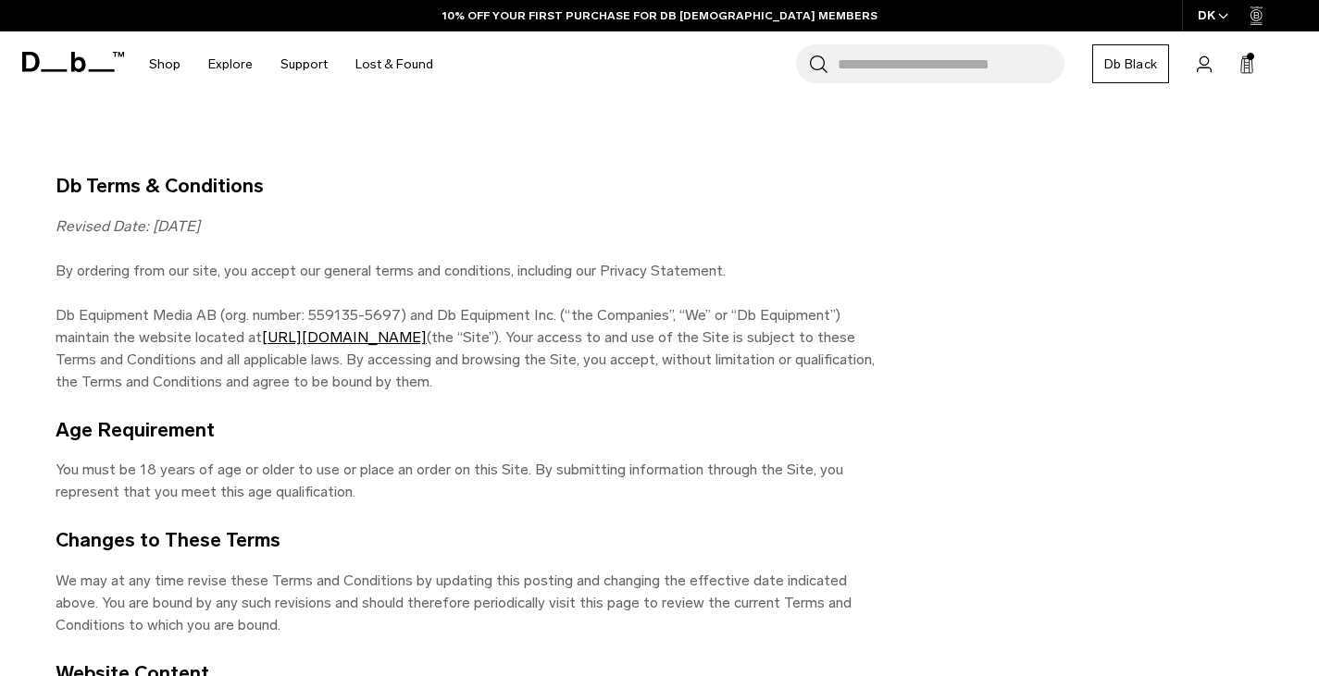 This screenshot has height=676, width=1319. I want to click on nav: Main Navigation, so click(291, 64).